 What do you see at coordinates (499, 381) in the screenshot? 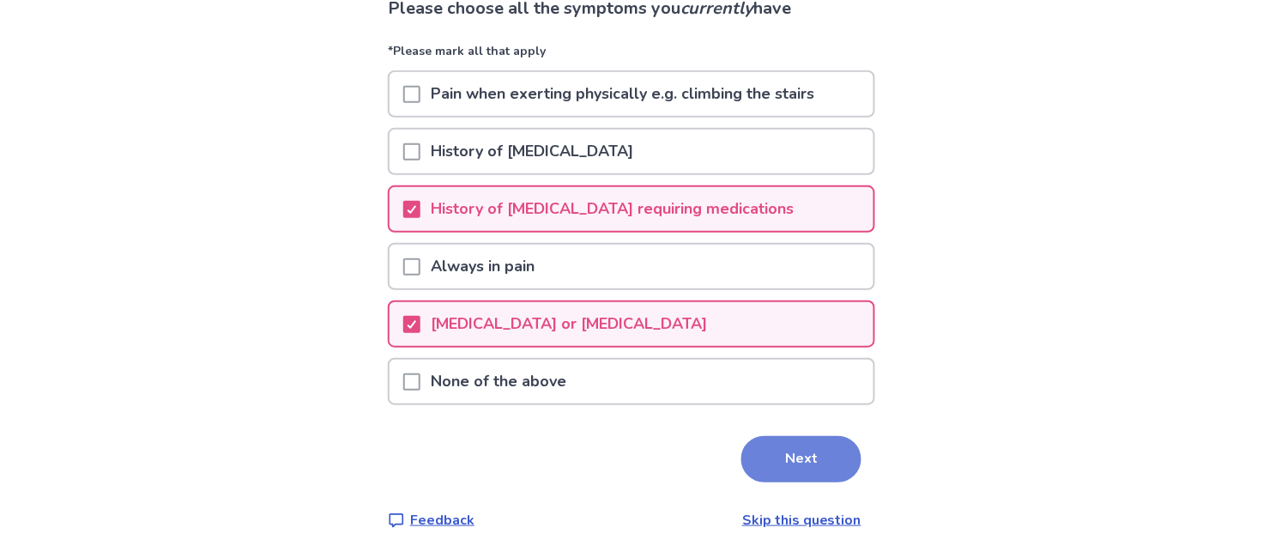
I see `p: None of the above` at bounding box center [499, 381].